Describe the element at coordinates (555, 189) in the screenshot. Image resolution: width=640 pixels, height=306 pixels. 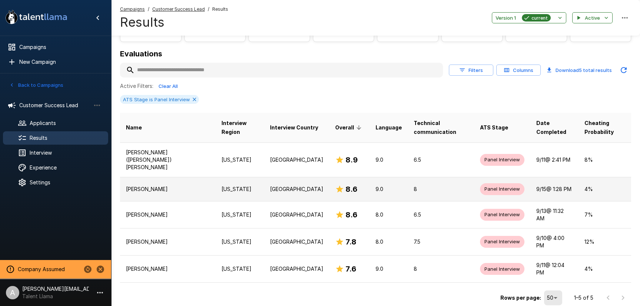
I see `td: 9/15 @ 1:28 PM` at that location.